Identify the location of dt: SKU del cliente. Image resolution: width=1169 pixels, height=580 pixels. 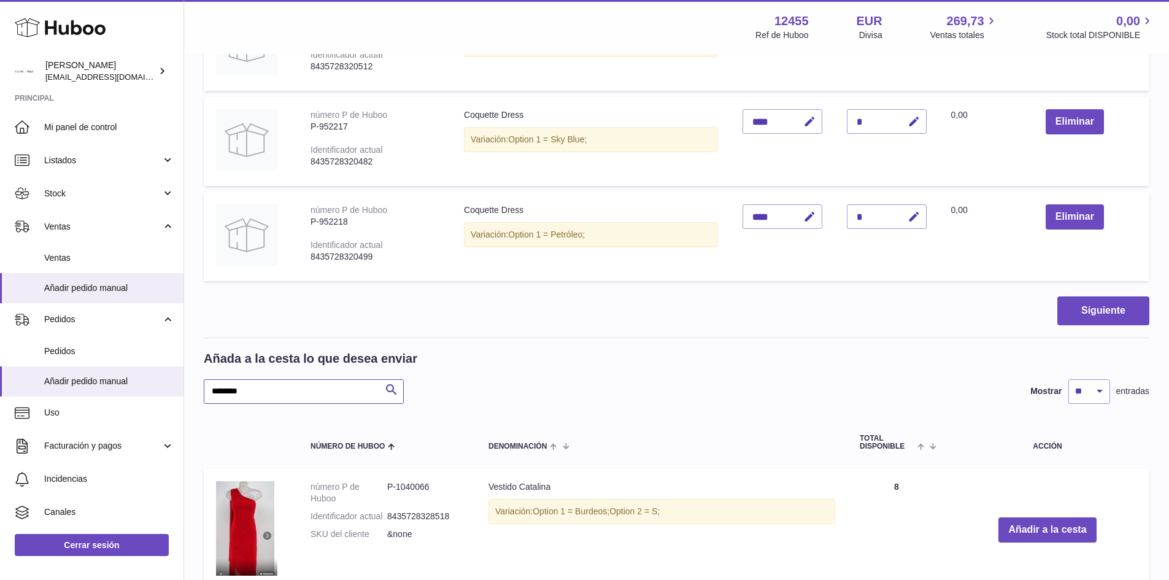
(349, 534).